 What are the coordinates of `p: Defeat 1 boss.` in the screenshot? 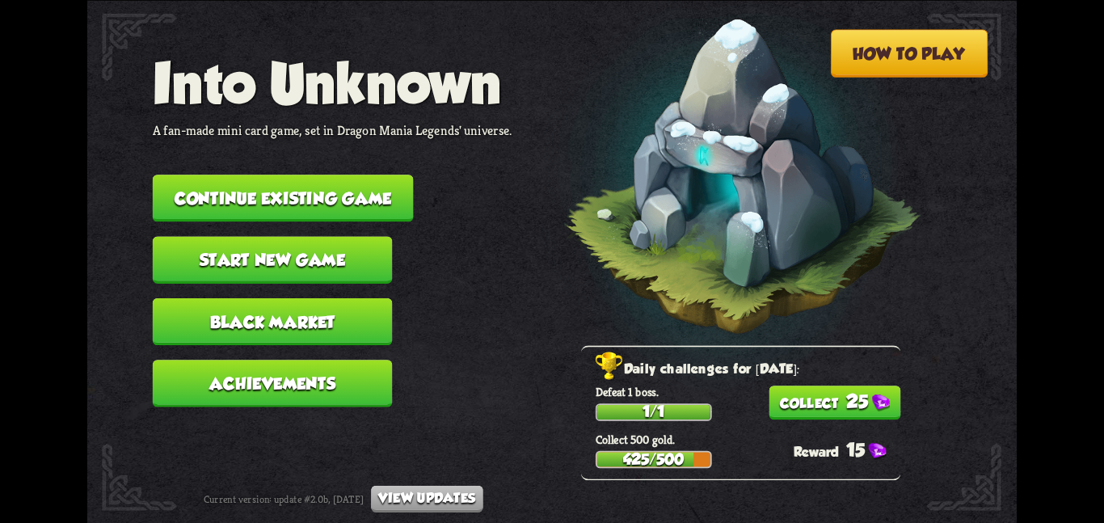 It's located at (747, 391).